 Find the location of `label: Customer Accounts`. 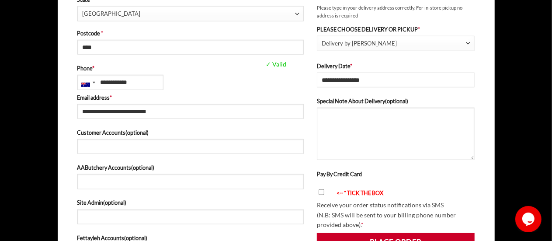

label: Customer Accounts is located at coordinates (191, 132).